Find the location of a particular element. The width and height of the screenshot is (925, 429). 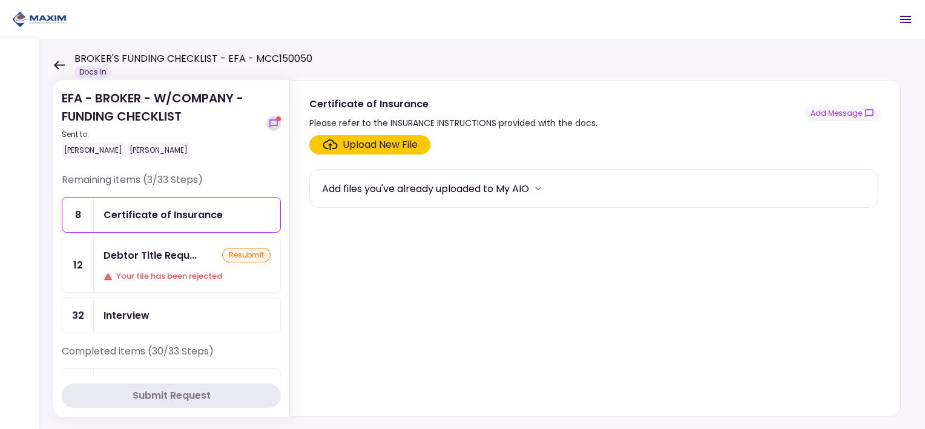

div: resubmit is located at coordinates (247, 255).